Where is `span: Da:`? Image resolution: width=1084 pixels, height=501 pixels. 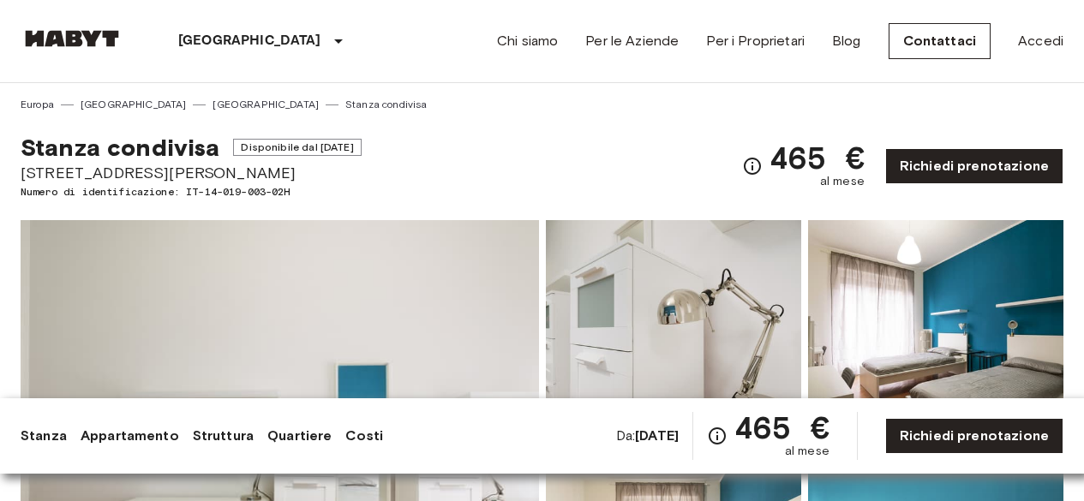
span: Da: is located at coordinates (647, 436).